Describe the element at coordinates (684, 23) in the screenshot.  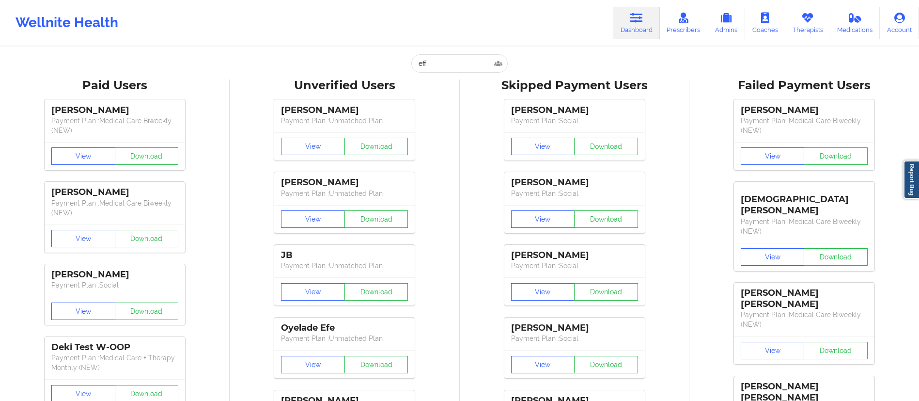
I see `a: Prescribers` at that location.